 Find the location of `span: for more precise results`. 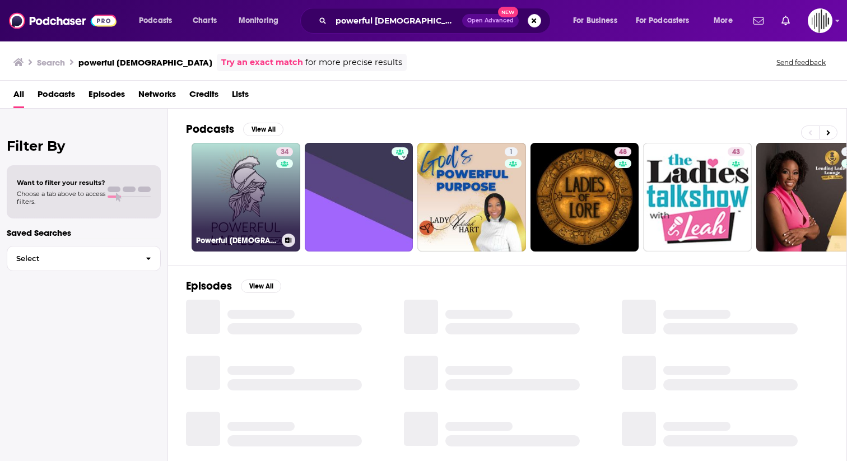

span: for more precise results is located at coordinates (353, 62).